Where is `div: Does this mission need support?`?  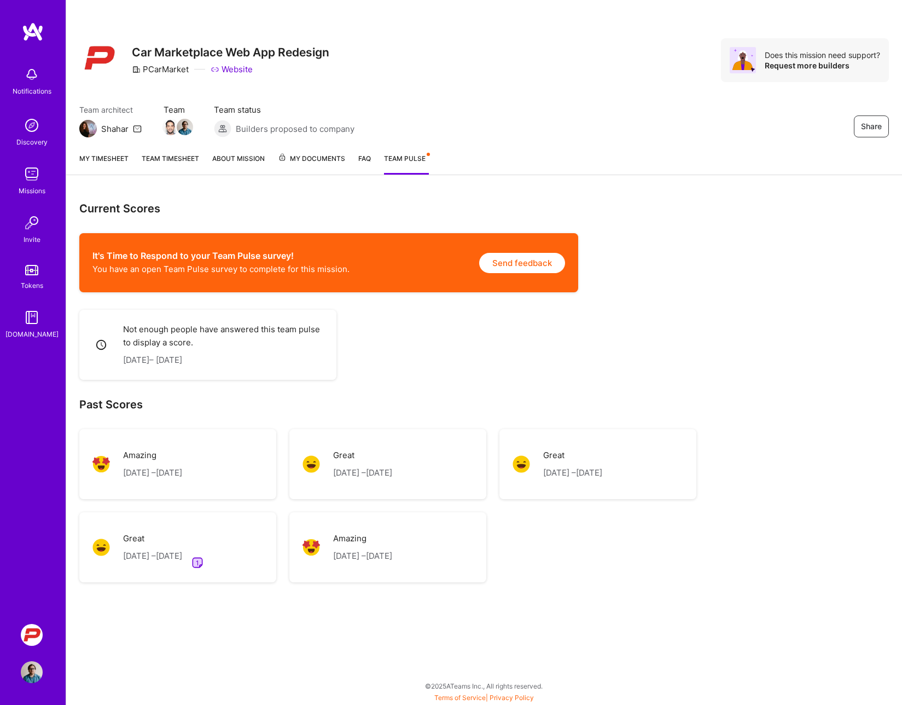
div: Does this mission need support? is located at coordinates (822, 55).